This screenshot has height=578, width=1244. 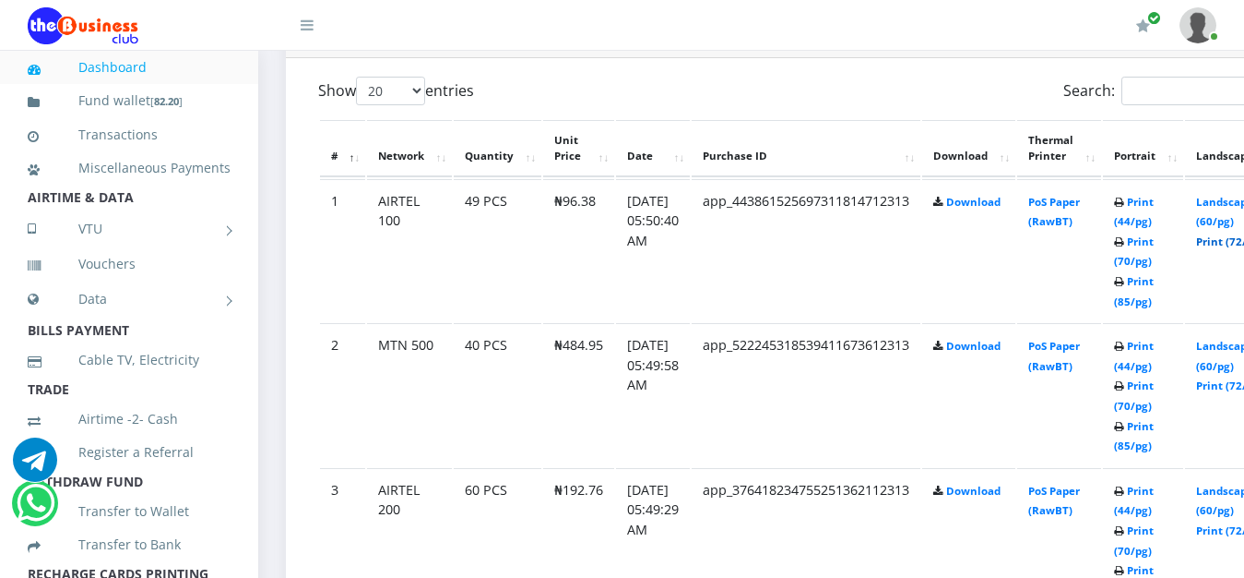 What do you see at coordinates (129, 360) in the screenshot?
I see `a: Cable TV, Electricity` at bounding box center [129, 360].